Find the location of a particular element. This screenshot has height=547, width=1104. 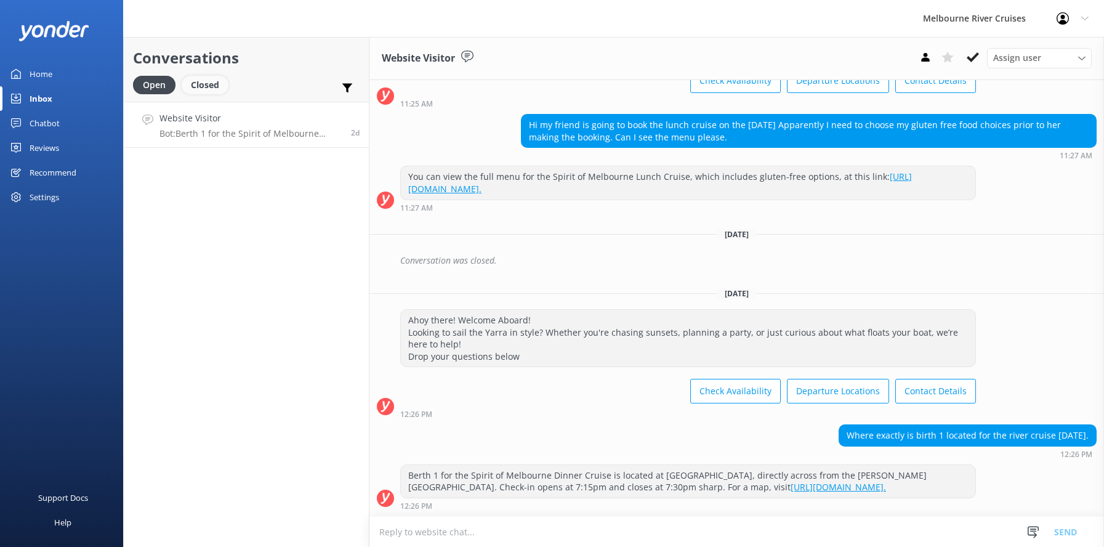

div: Settings is located at coordinates (44, 197).